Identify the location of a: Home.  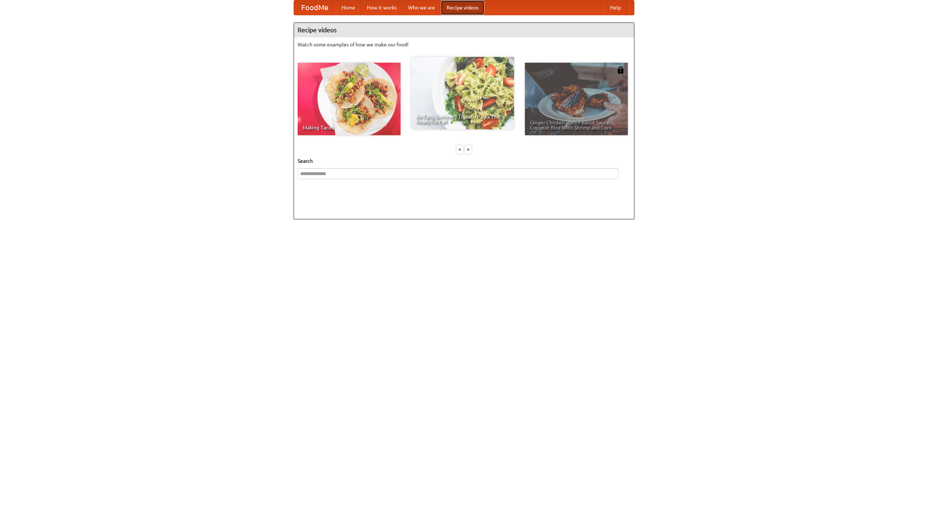
(349, 8).